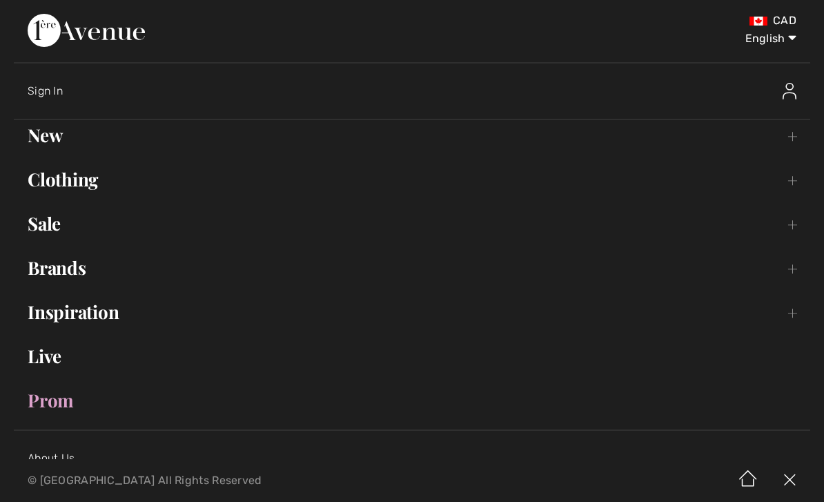 This screenshot has width=824, height=502. What do you see at coordinates (748, 480) in the screenshot?
I see `img: Home` at bounding box center [748, 480].